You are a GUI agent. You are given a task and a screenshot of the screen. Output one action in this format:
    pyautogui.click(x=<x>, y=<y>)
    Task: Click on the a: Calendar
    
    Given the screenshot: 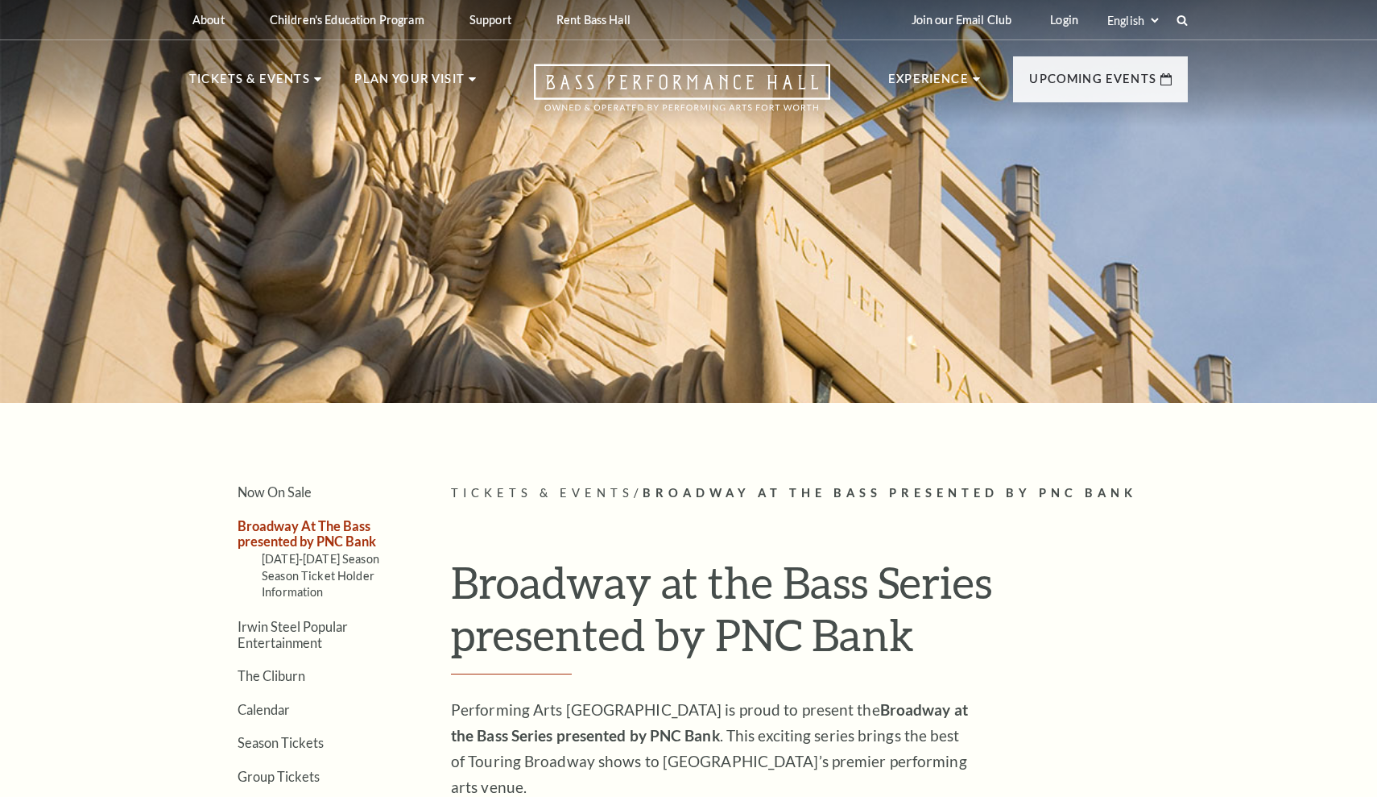 What is the action you would take?
    pyautogui.click(x=263, y=709)
    